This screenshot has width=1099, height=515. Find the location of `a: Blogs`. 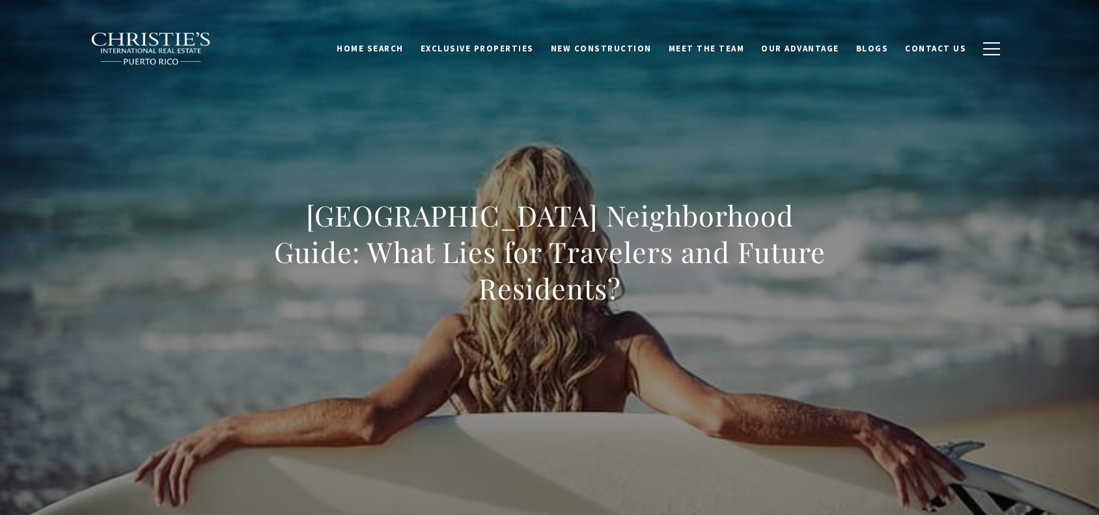

a: Blogs is located at coordinates (873, 48).